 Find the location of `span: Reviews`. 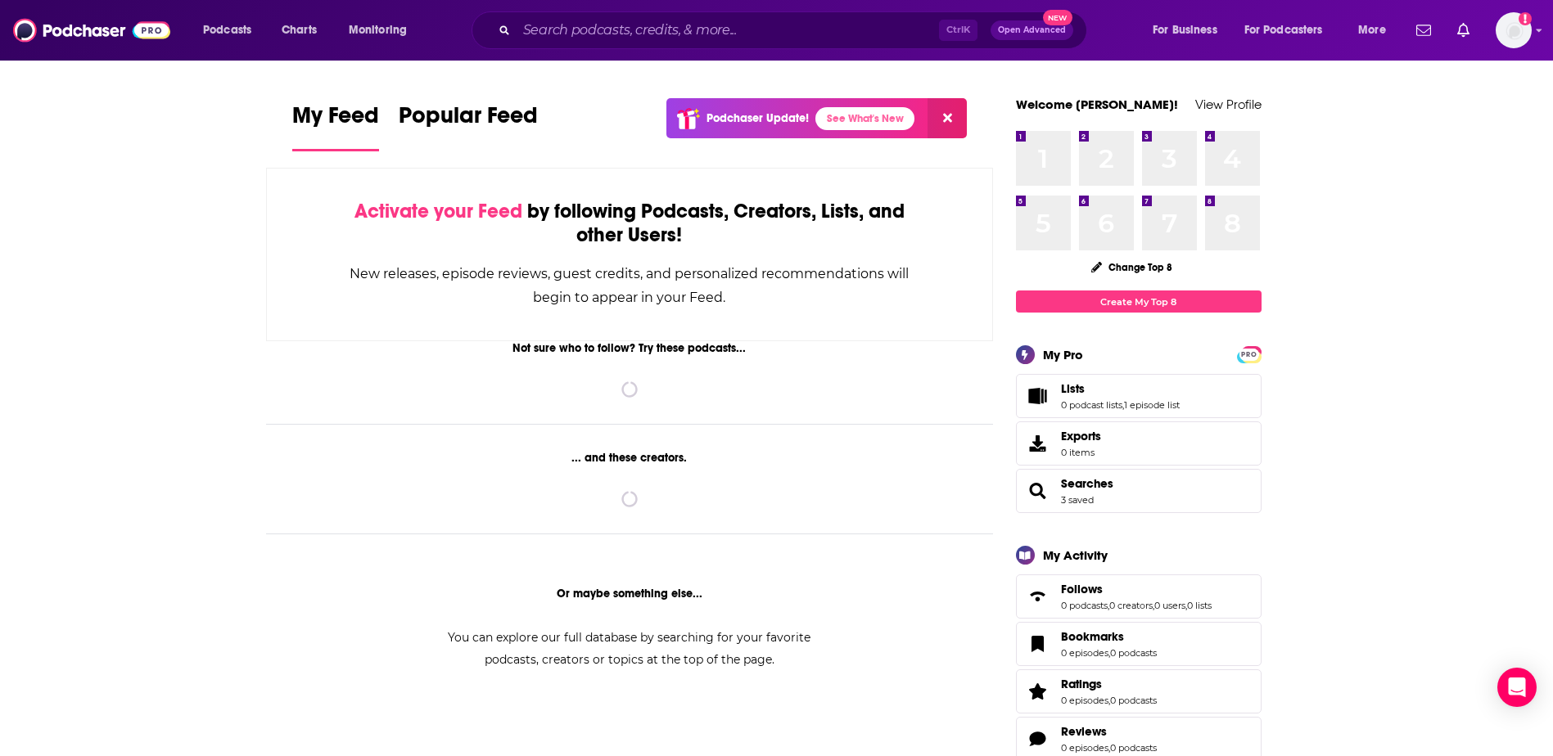

span: Reviews is located at coordinates (1084, 732).